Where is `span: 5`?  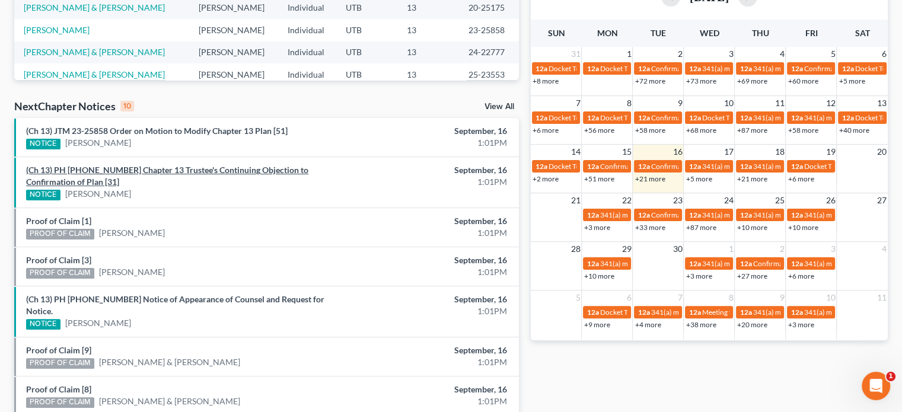
span: 5 is located at coordinates (833, 54).